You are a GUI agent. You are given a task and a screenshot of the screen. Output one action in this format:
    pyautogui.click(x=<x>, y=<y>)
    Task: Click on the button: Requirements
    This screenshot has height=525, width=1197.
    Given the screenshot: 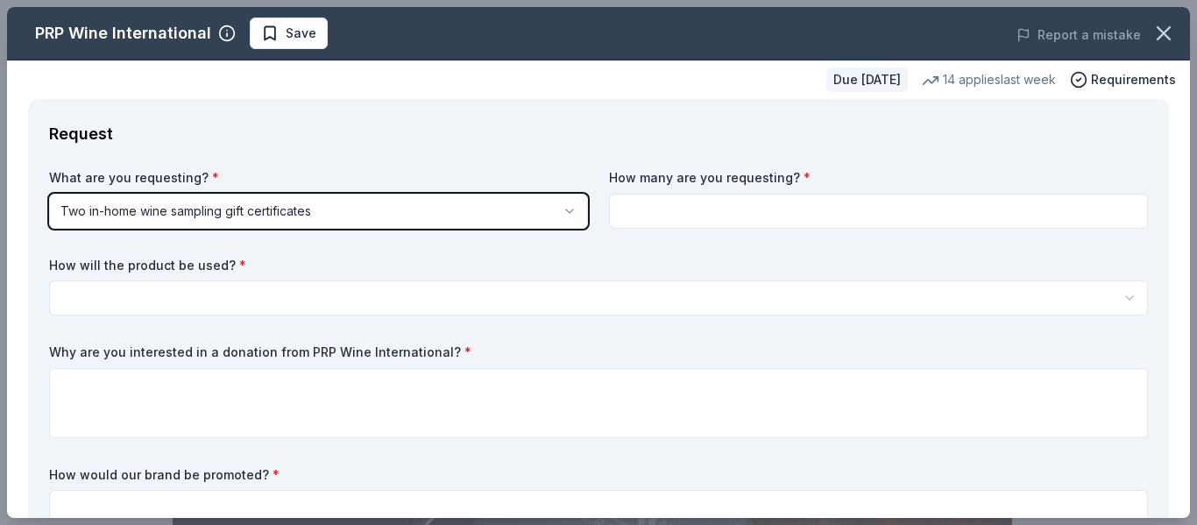 What is the action you would take?
    pyautogui.click(x=1123, y=80)
    